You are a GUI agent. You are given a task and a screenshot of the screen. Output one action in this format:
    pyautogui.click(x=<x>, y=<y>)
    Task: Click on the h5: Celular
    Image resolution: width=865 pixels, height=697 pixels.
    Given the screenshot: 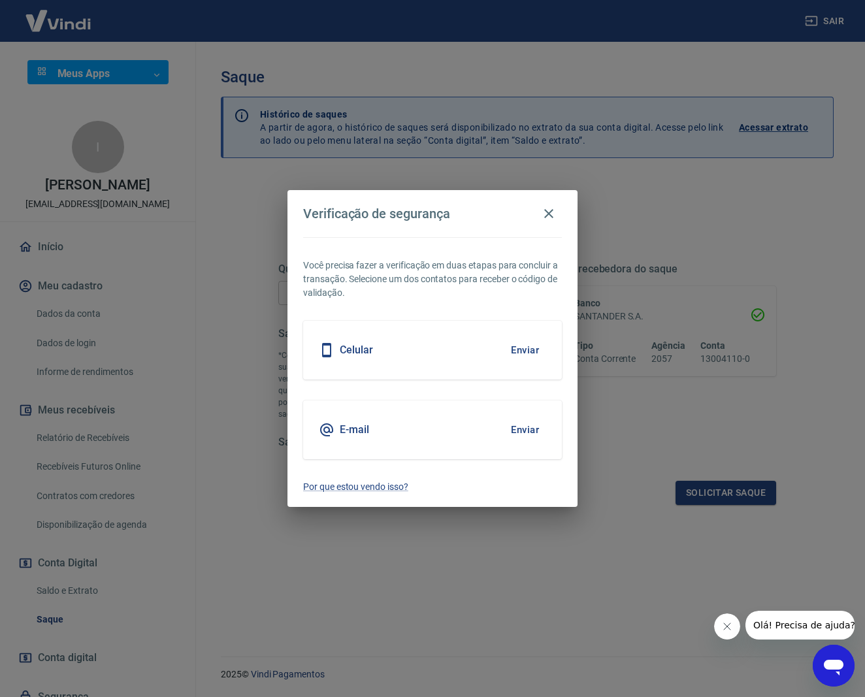 What is the action you would take?
    pyautogui.click(x=356, y=350)
    